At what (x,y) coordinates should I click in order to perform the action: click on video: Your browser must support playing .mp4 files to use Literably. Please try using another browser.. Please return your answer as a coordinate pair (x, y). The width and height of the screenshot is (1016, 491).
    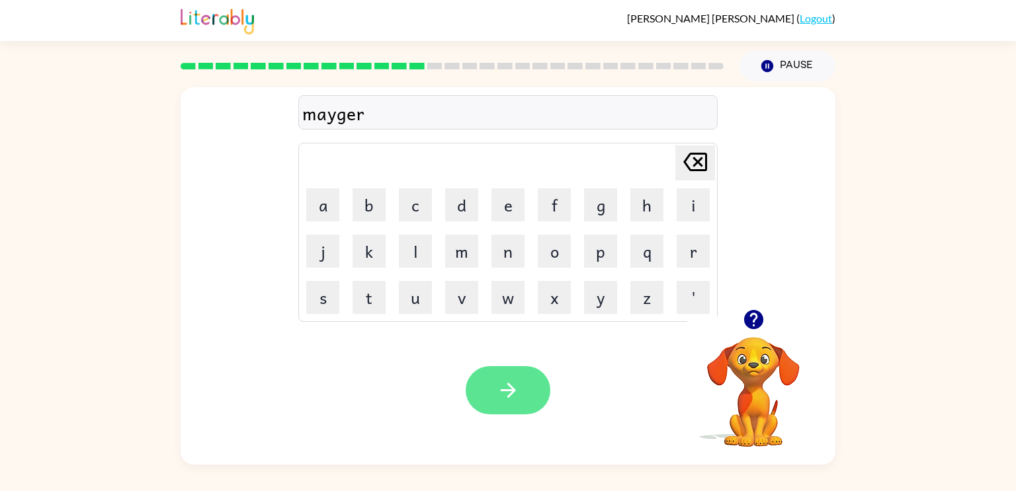
    Looking at the image, I should click on (753, 383).